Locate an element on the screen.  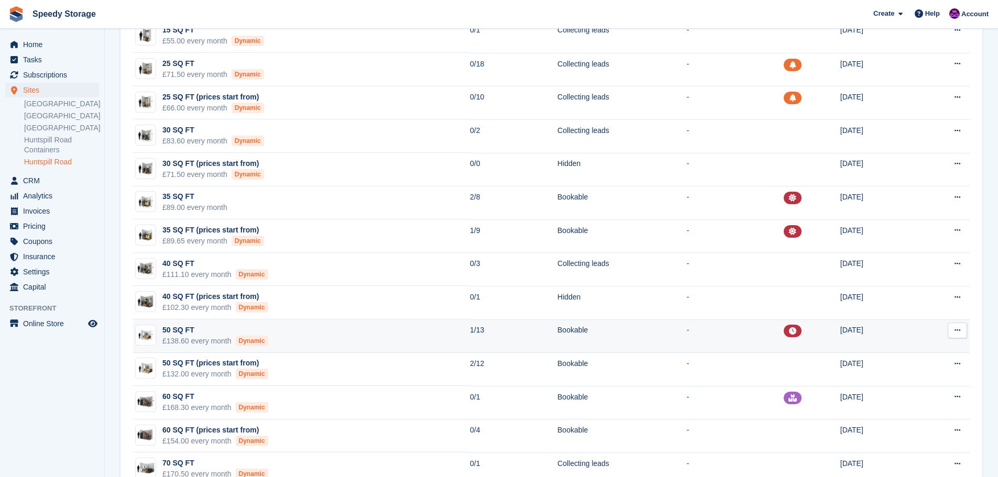
div: £102.30 every month is located at coordinates (215, 307).